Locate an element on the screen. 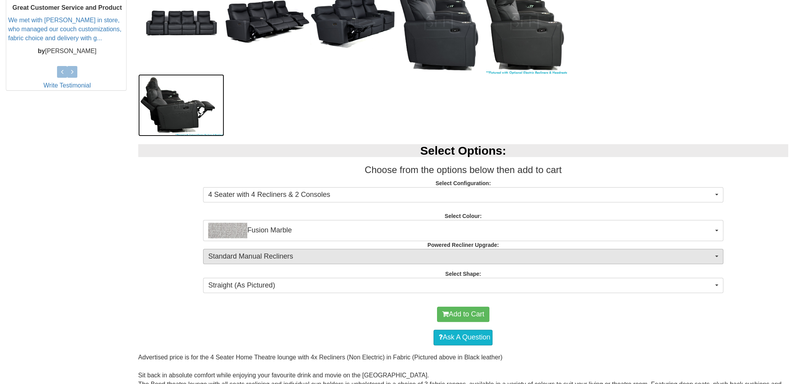  span: Straight (As Pictured) is located at coordinates (460, 285).